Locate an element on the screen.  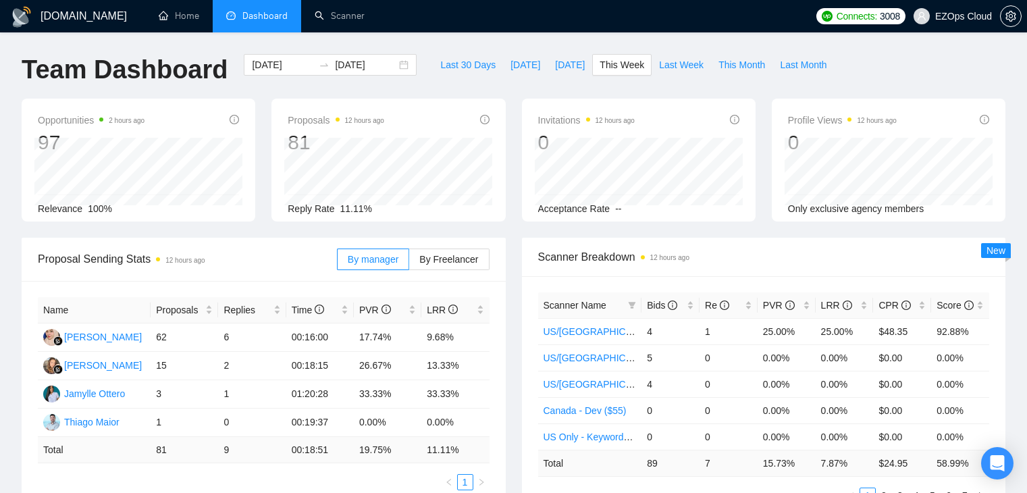
span: Replies is located at coordinates (246, 310).